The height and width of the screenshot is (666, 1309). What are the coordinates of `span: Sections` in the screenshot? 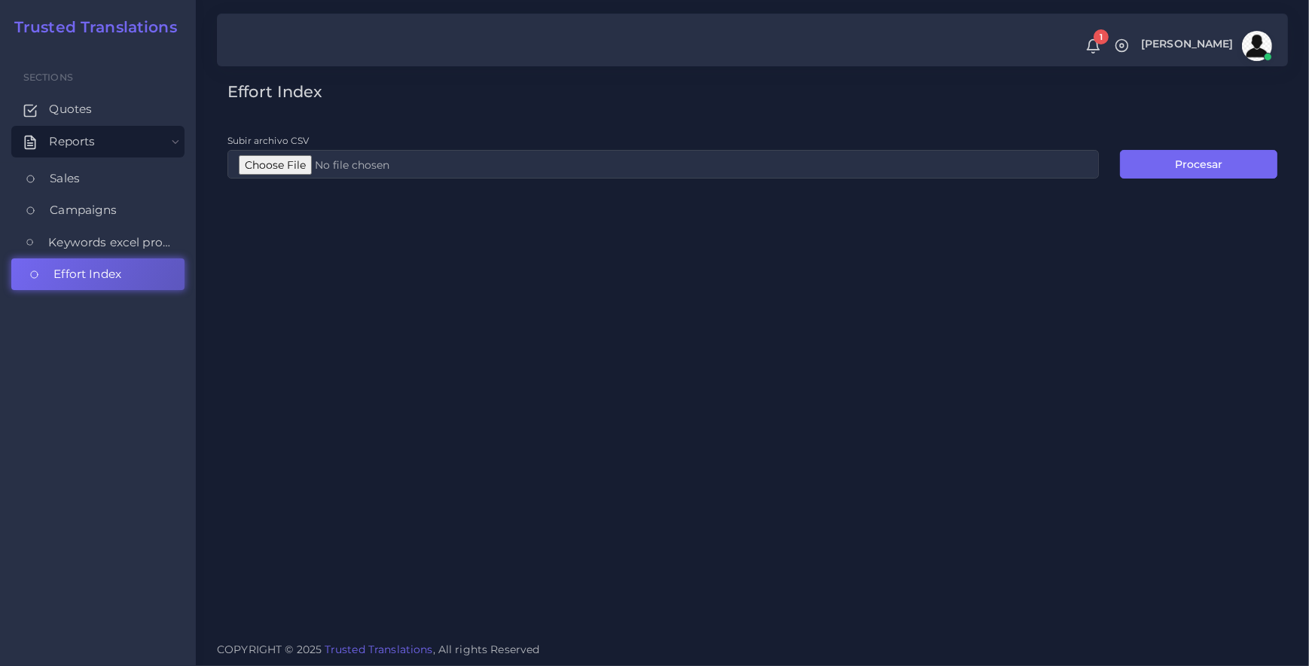 It's located at (48, 77).